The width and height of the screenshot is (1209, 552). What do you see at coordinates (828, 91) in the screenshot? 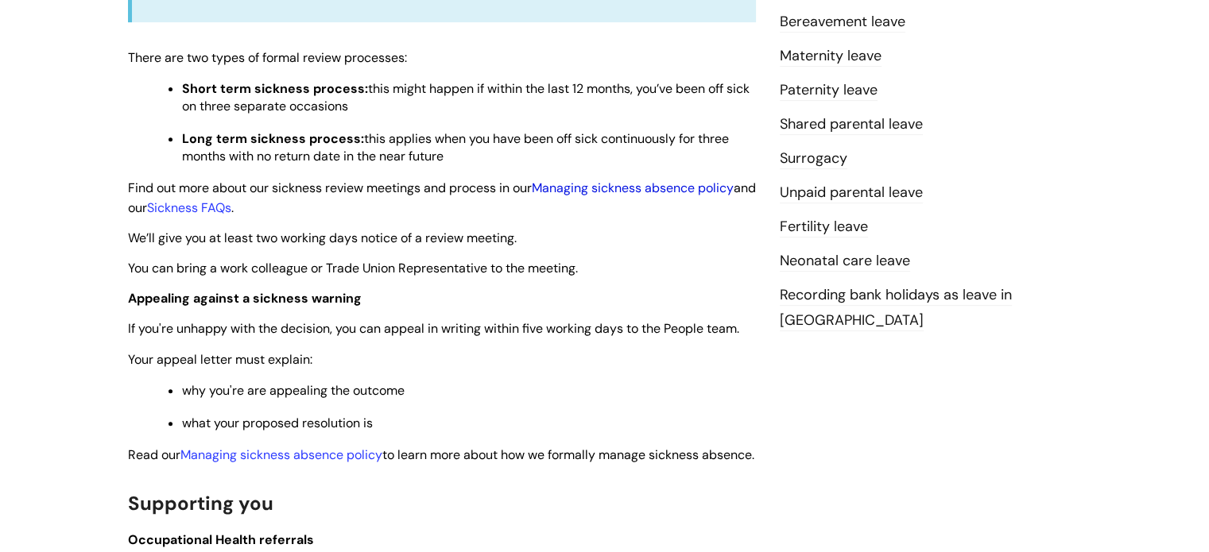
I see `a: Paternity leave` at bounding box center [828, 91].